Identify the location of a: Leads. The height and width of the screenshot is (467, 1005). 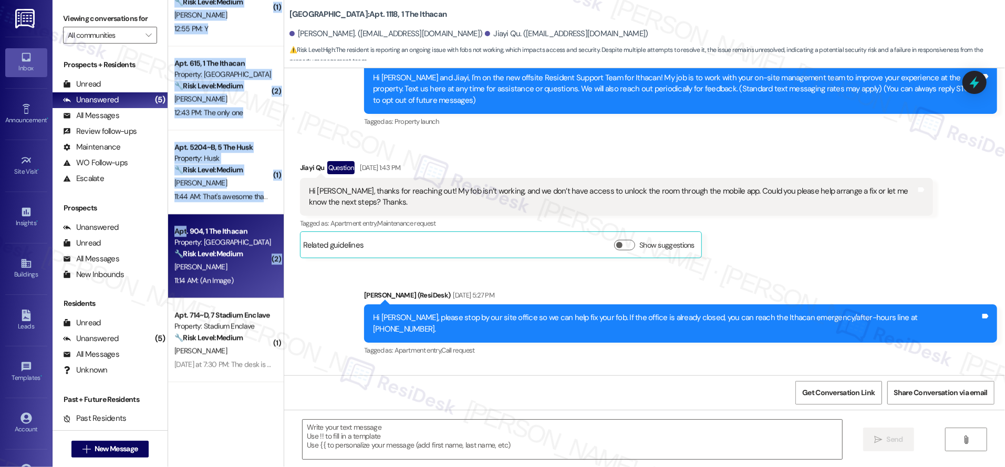
(26, 321).